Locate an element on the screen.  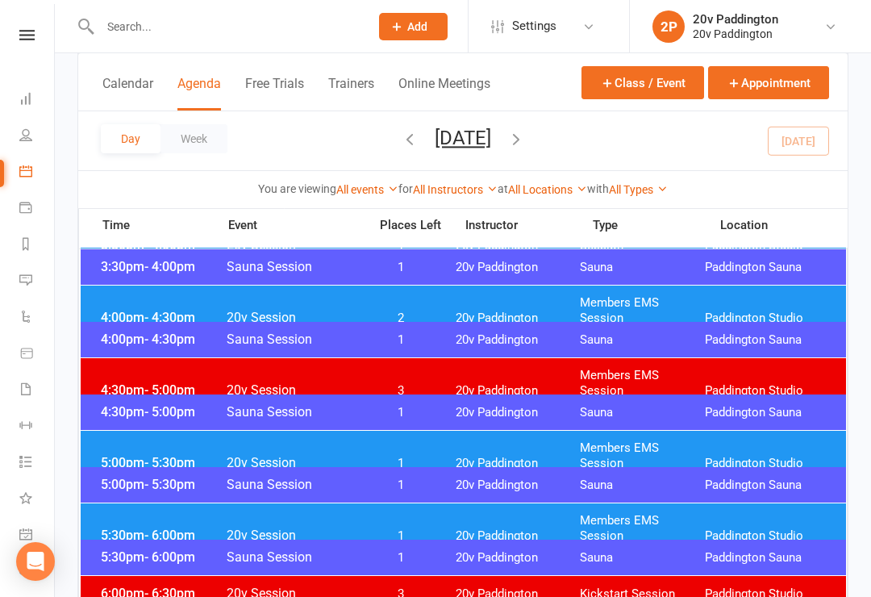
input: Search... is located at coordinates (227, 27).